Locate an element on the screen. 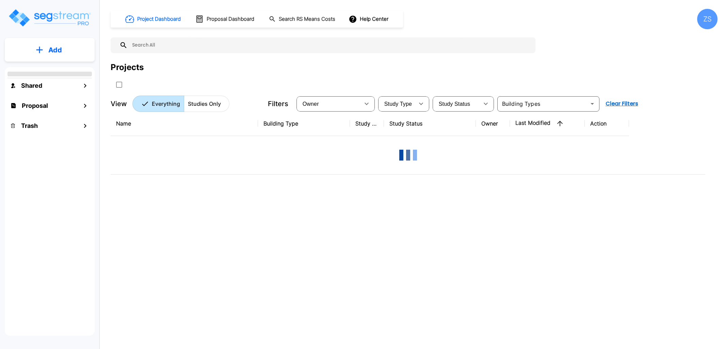 The image size is (723, 349). div: Projects is located at coordinates (127, 67).